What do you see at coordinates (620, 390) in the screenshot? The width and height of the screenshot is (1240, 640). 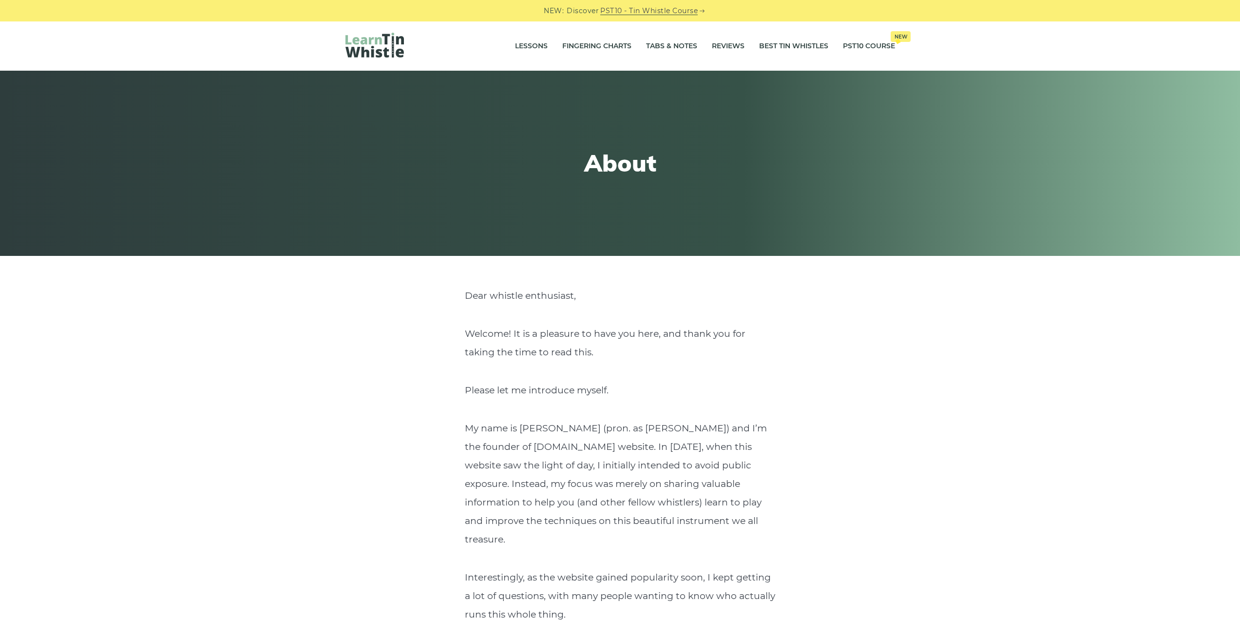 I see `p: Please let me introduce myself.` at bounding box center [620, 390].